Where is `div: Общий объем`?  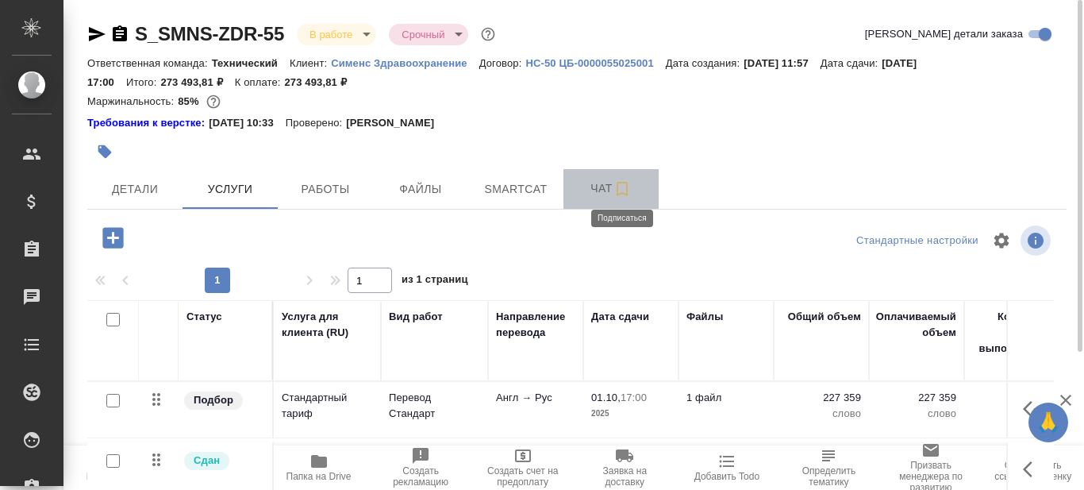 div: Общий объем is located at coordinates (825, 317).